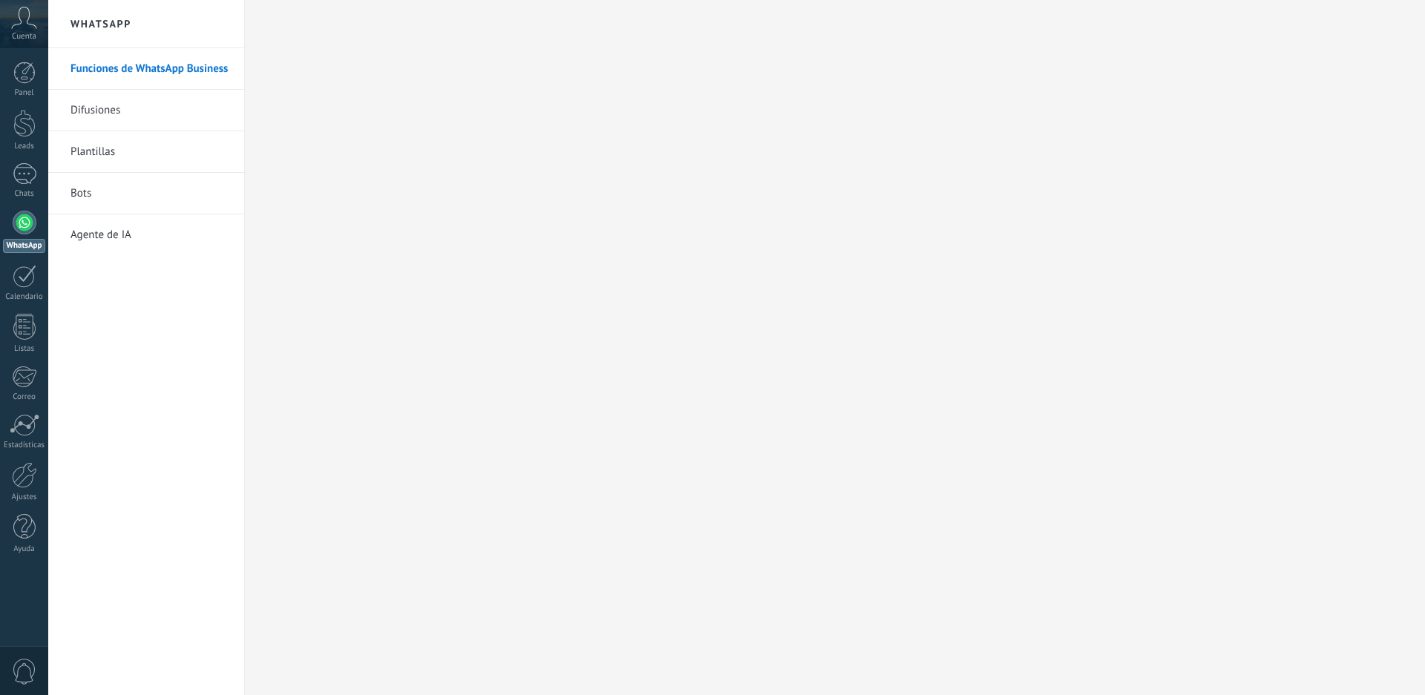 The width and height of the screenshot is (1425, 695). Describe the element at coordinates (150, 111) in the screenshot. I see `a: Difusiones` at that location.